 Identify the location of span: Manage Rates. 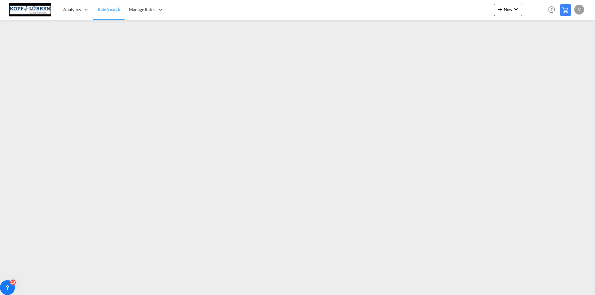
(142, 10).